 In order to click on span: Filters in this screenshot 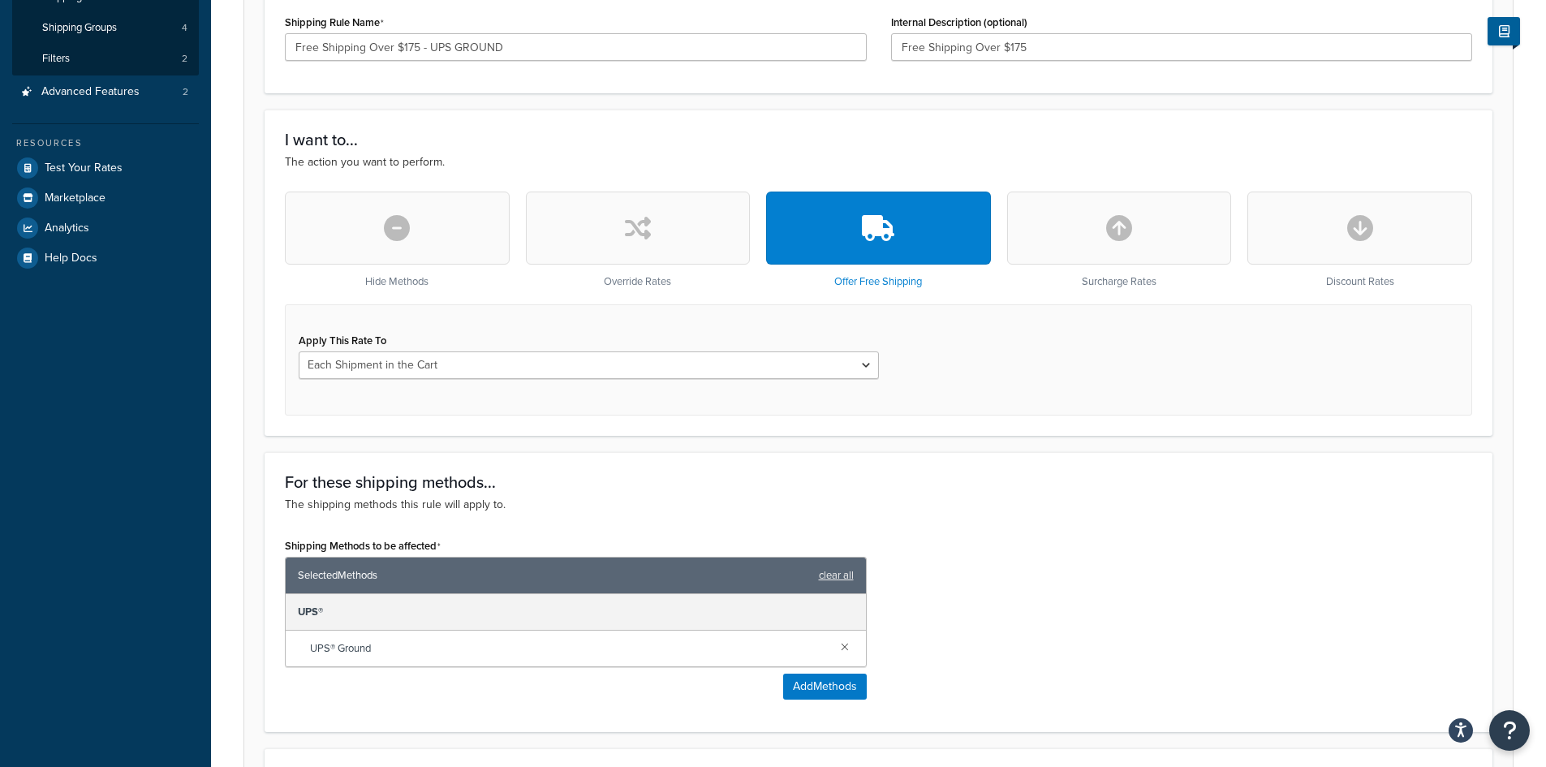, I will do `click(56, 58)`.